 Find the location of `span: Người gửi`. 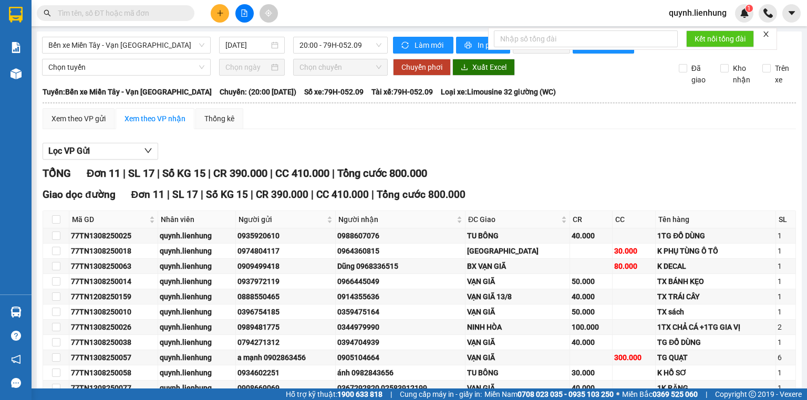

span: Người gửi is located at coordinates (282, 220).